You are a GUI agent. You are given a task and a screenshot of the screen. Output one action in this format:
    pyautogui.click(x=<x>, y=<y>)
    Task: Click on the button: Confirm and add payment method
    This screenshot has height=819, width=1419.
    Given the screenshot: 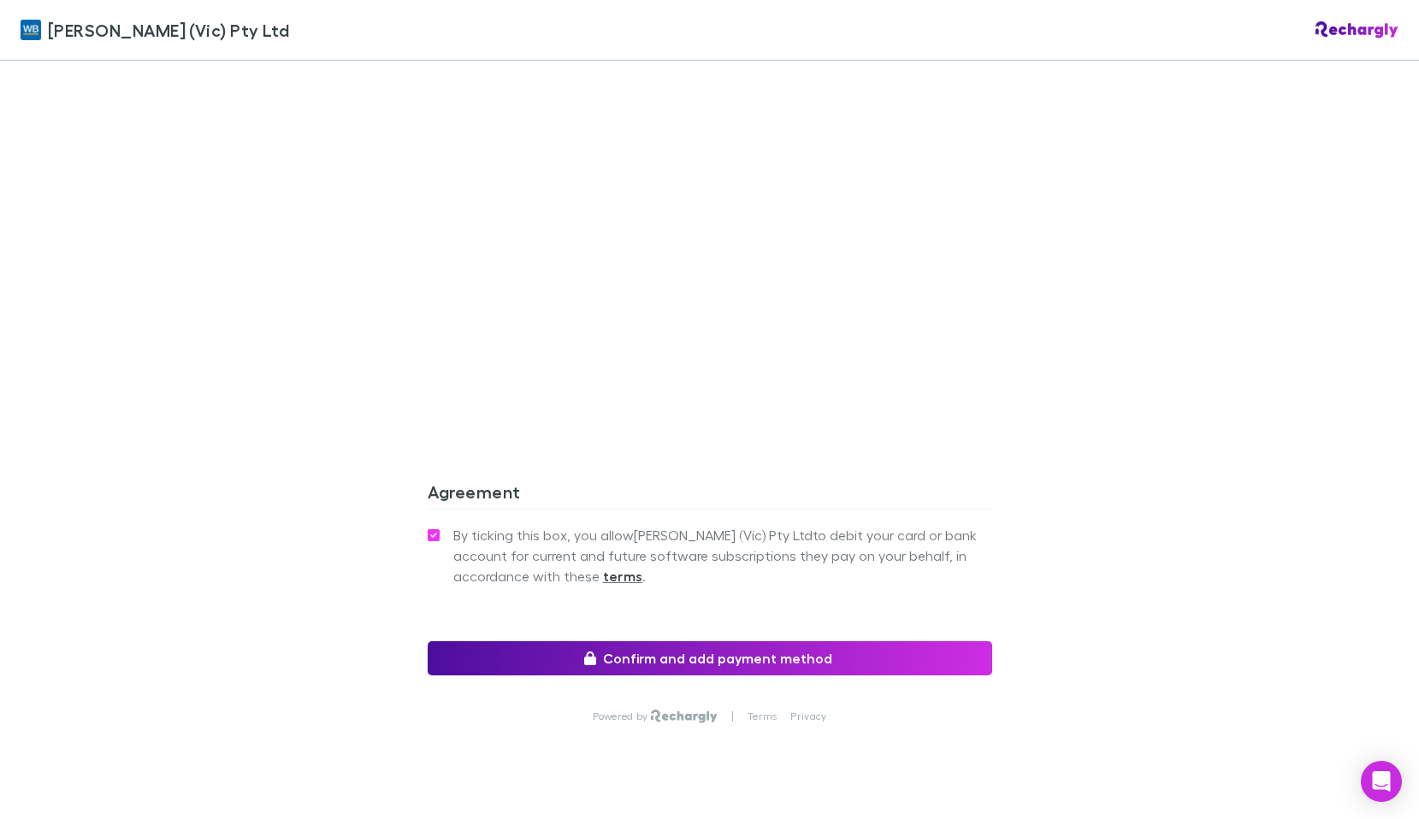 What is the action you would take?
    pyautogui.click(x=710, y=659)
    